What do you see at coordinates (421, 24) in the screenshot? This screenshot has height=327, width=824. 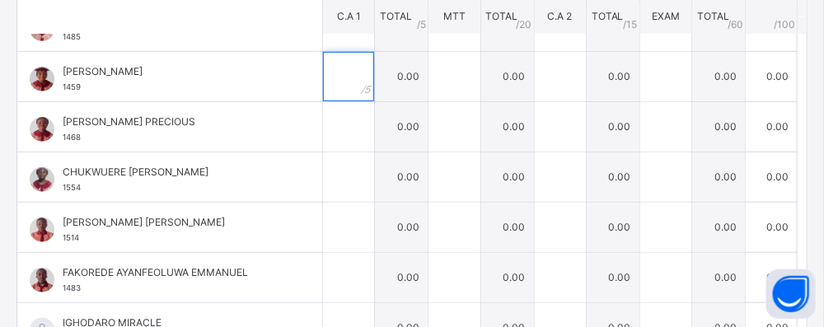 I see `span: / 5` at bounding box center [421, 24].